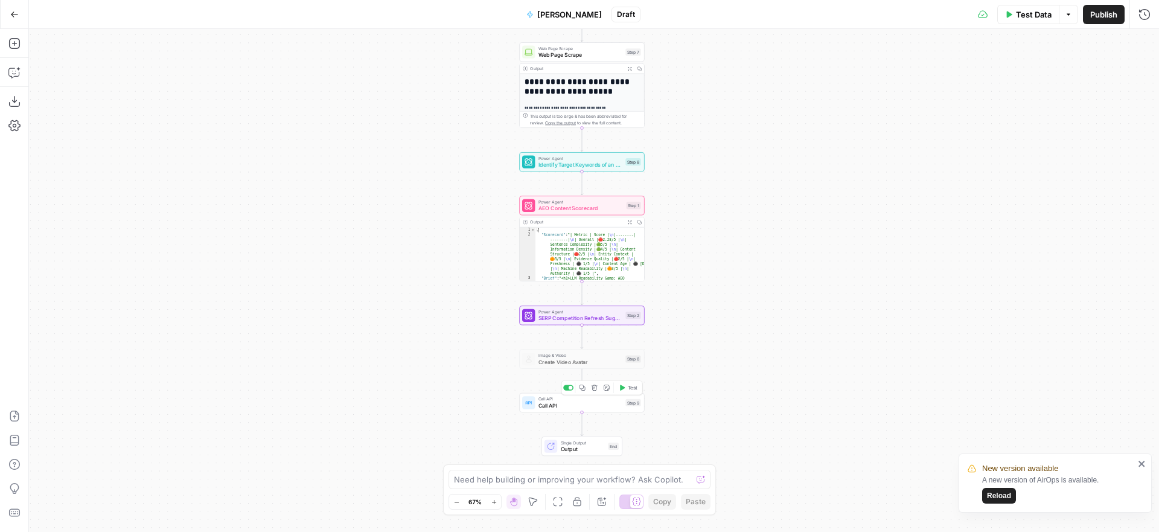  Describe the element at coordinates (1142, 464) in the screenshot. I see `button: close` at that location.